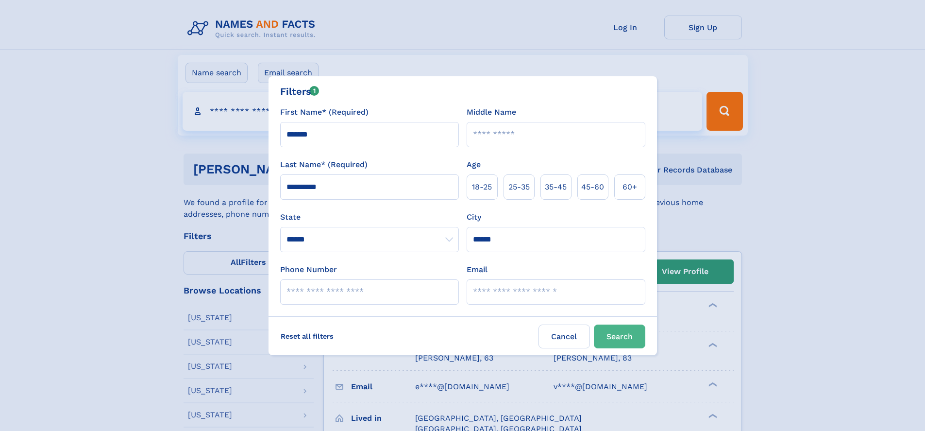 Image resolution: width=925 pixels, height=431 pixels. What do you see at coordinates (491, 112) in the screenshot?
I see `label: Middle Name` at bounding box center [491, 112].